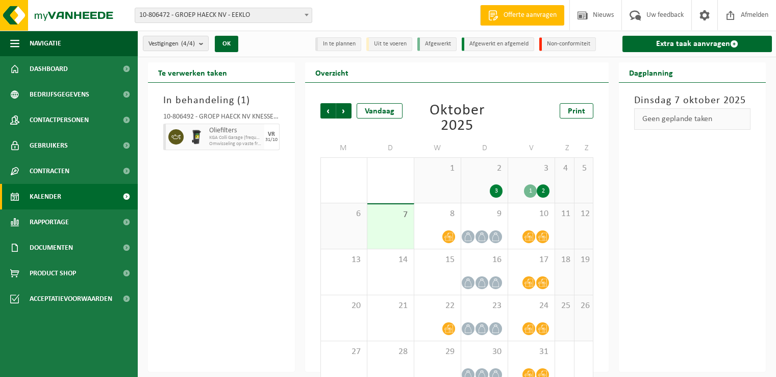  I want to click on span: 2, so click(484, 168).